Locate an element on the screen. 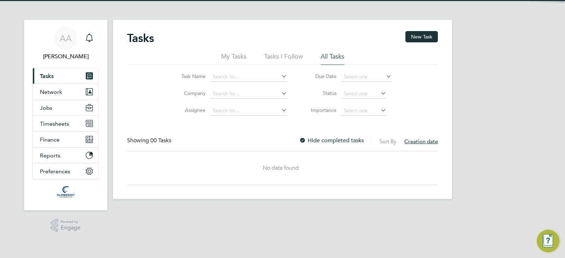 The height and width of the screenshot is (258, 565). span: Reports is located at coordinates (50, 155).